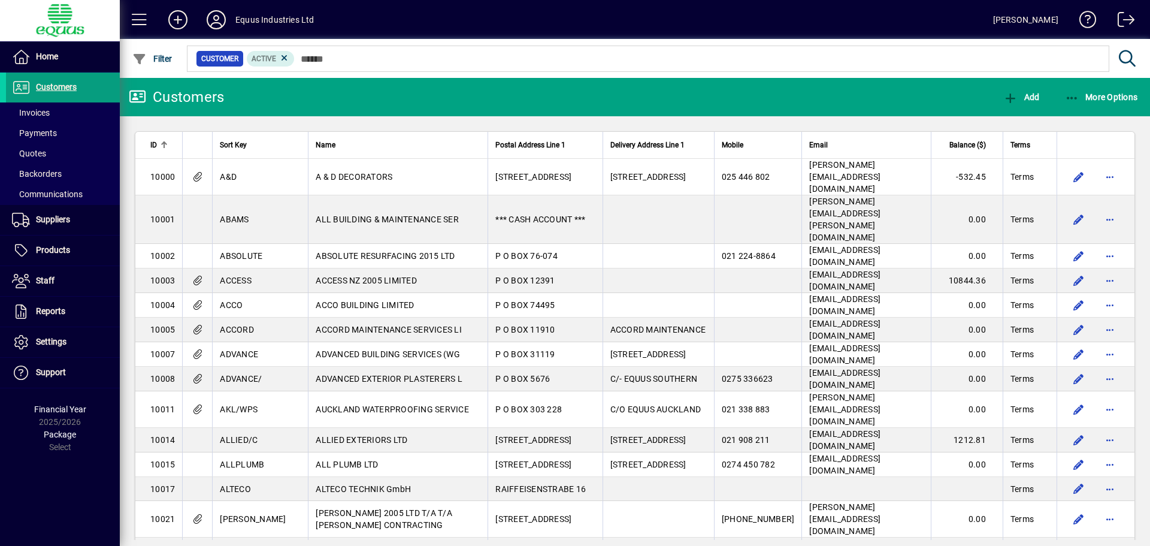  Describe the element at coordinates (967, 177) in the screenshot. I see `td: -532.45` at that location.